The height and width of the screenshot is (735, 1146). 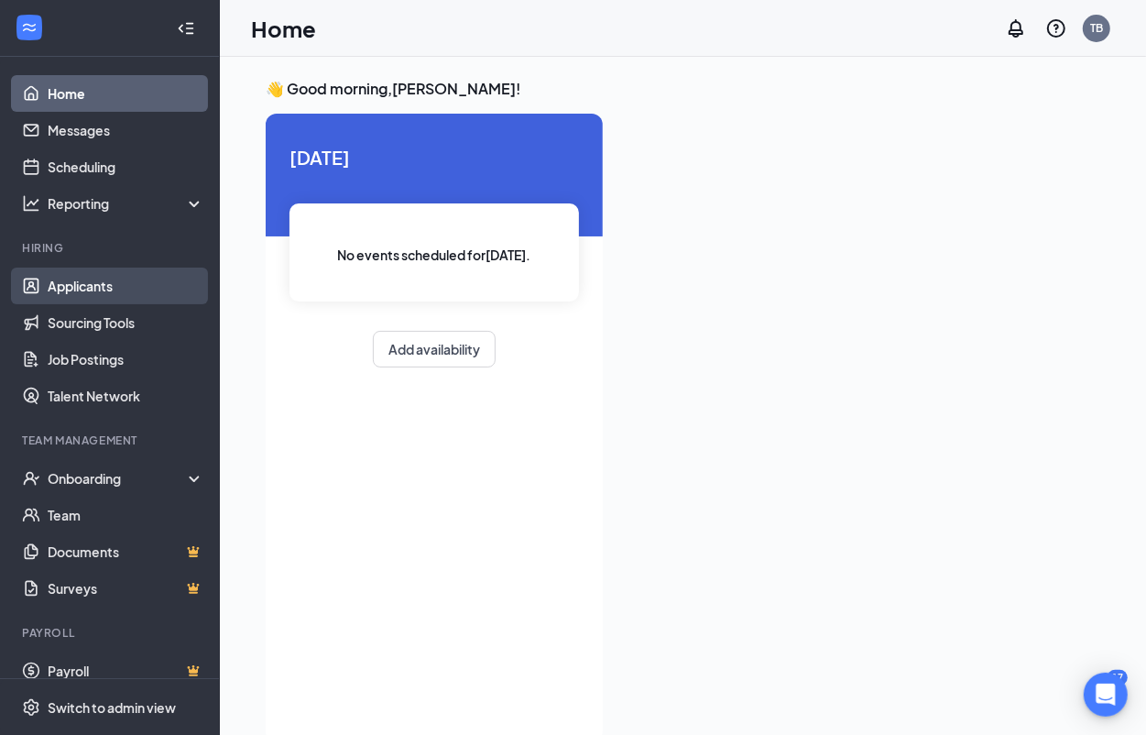 I want to click on div: Team Management, so click(x=111, y=440).